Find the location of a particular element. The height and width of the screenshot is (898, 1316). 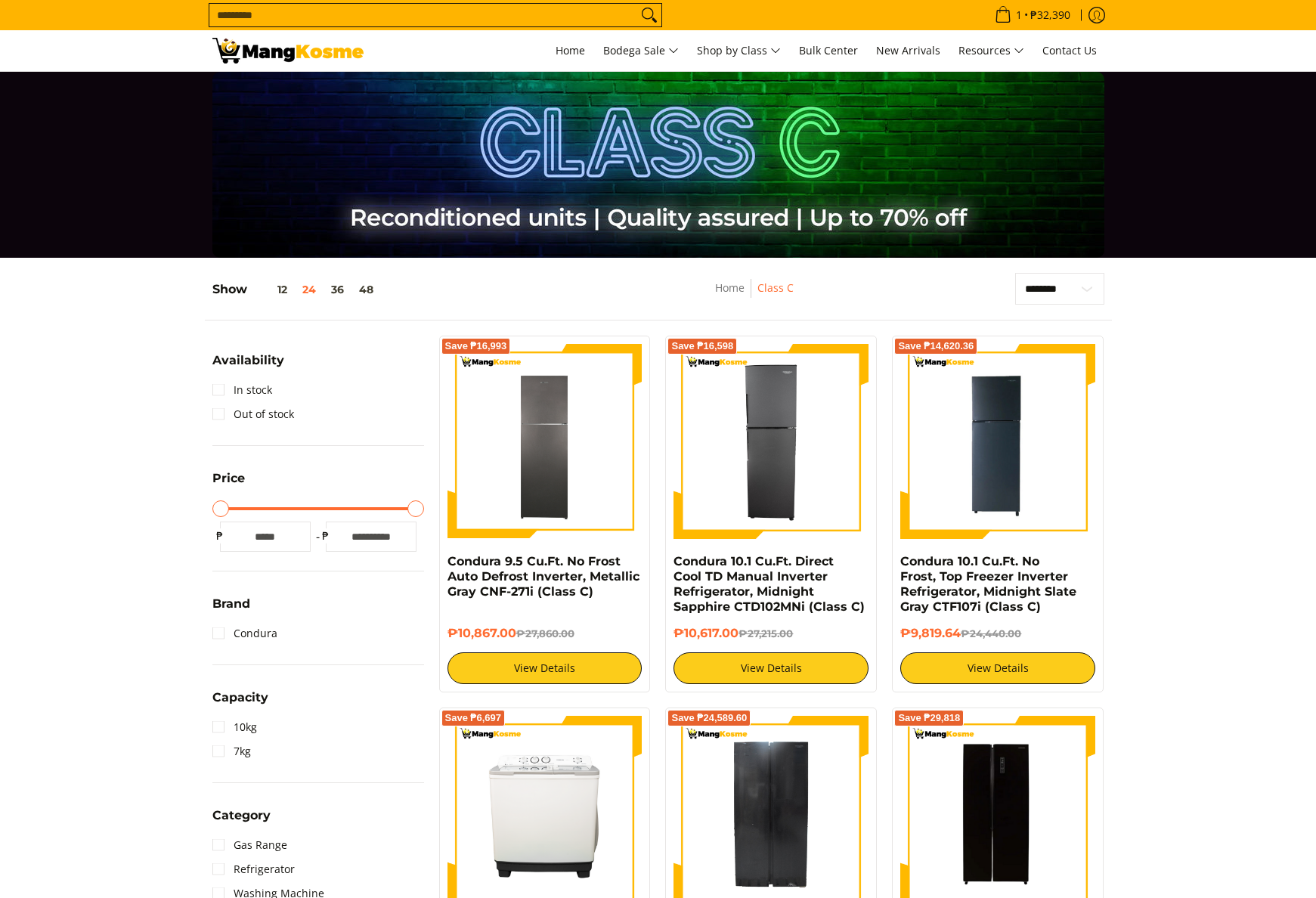

a: Refrigerator is located at coordinates (253, 869).